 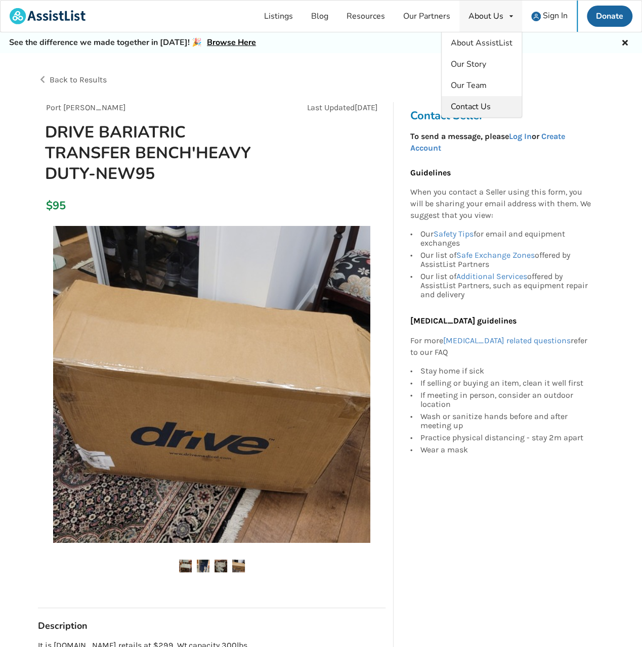 What do you see at coordinates (491, 276) in the screenshot?
I see `a: Additional Services` at bounding box center [491, 276].